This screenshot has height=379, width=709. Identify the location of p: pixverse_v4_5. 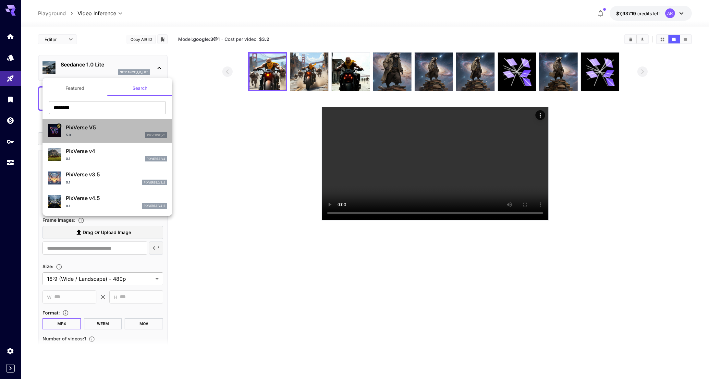
(154, 206).